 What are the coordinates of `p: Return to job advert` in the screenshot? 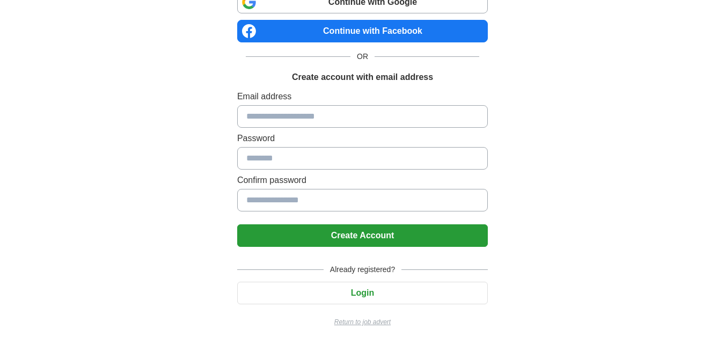 It's located at (362, 322).